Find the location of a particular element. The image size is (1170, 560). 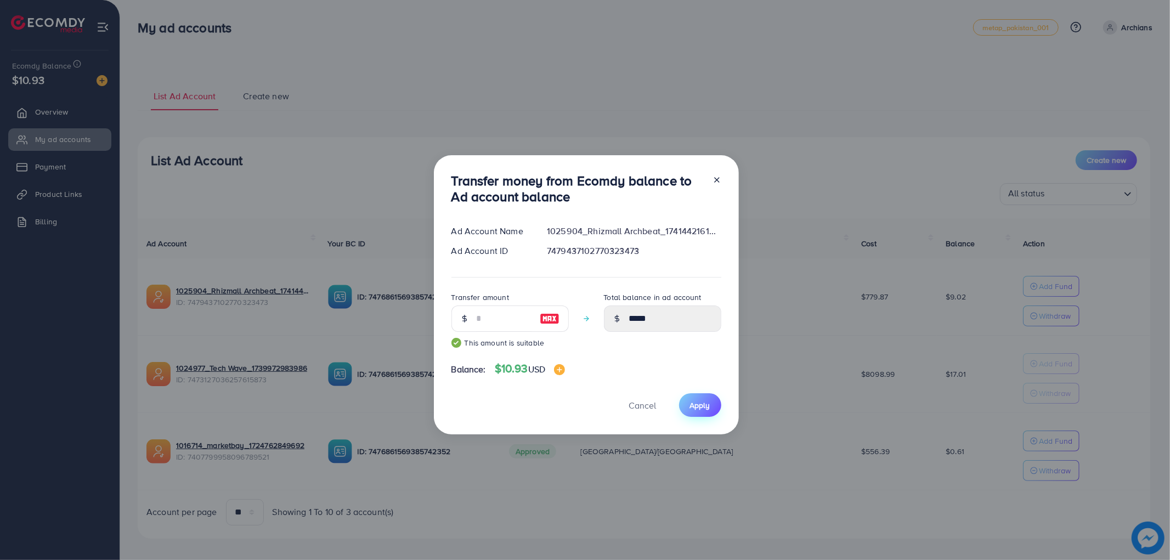

div: Ad Account ID is located at coordinates (490, 251).